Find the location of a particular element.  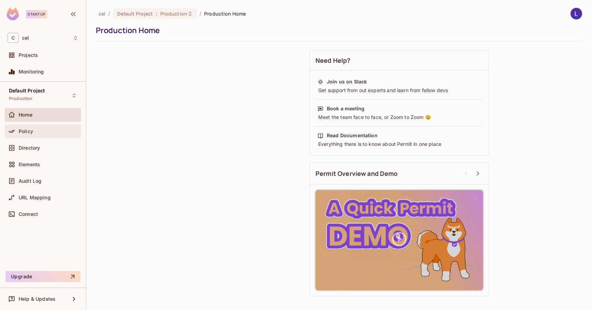

div: Join us on Slack is located at coordinates (347, 82).